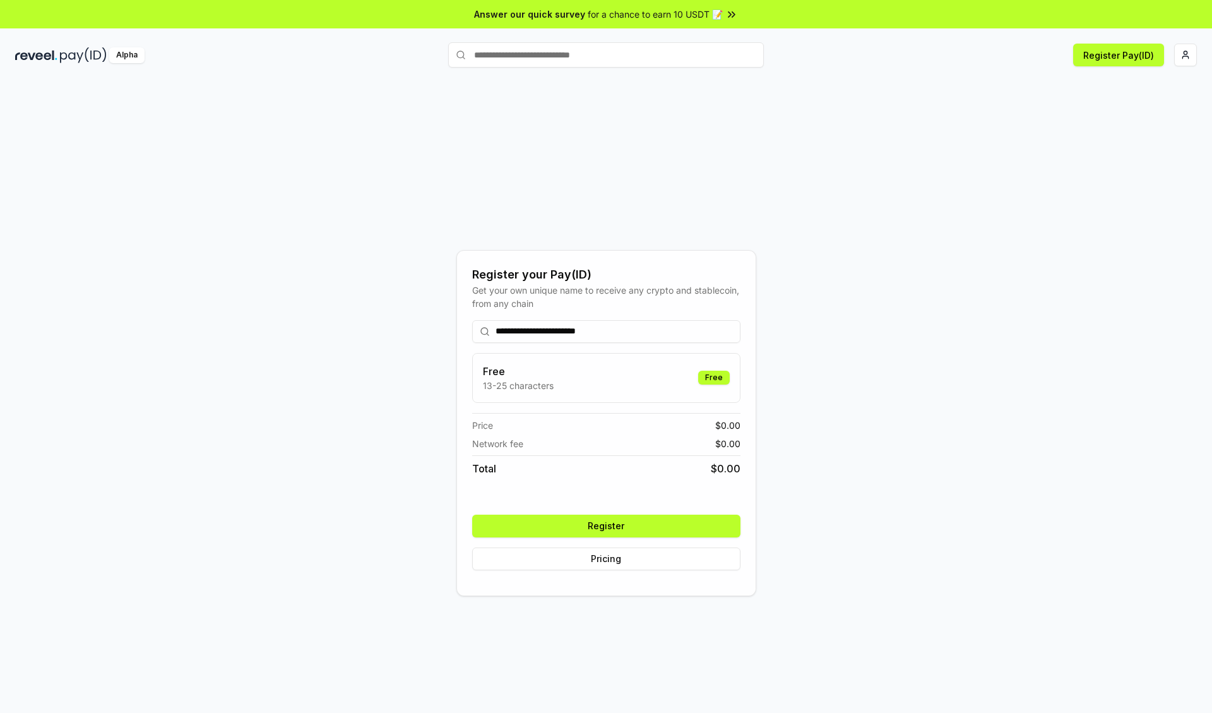  Describe the element at coordinates (518, 371) in the screenshot. I see `h3: Free` at that location.